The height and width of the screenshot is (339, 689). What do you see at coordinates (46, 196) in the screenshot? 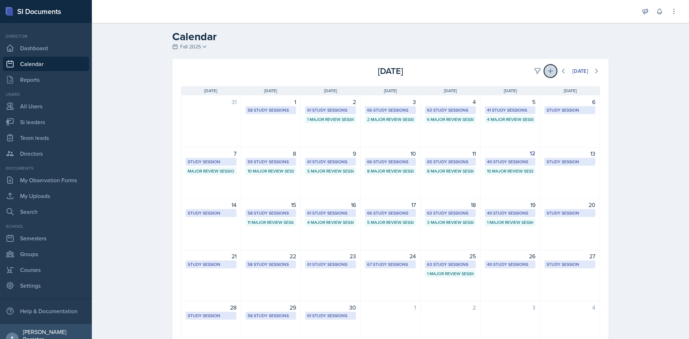
I see `a: My Uploads` at bounding box center [46, 196].